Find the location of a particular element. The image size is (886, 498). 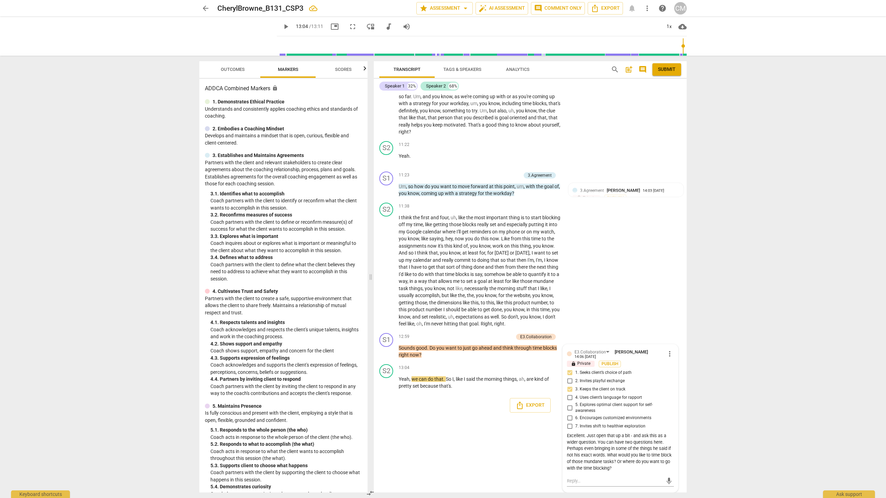

button: View player as separate pane is located at coordinates (370, 27).